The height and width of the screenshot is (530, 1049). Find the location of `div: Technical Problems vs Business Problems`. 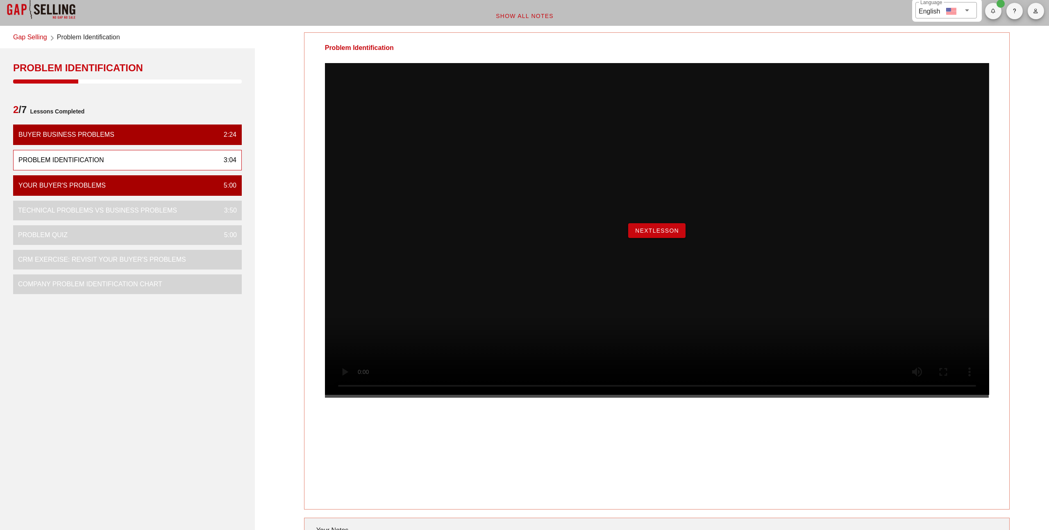

div: Technical Problems vs Business Problems is located at coordinates (97, 211).